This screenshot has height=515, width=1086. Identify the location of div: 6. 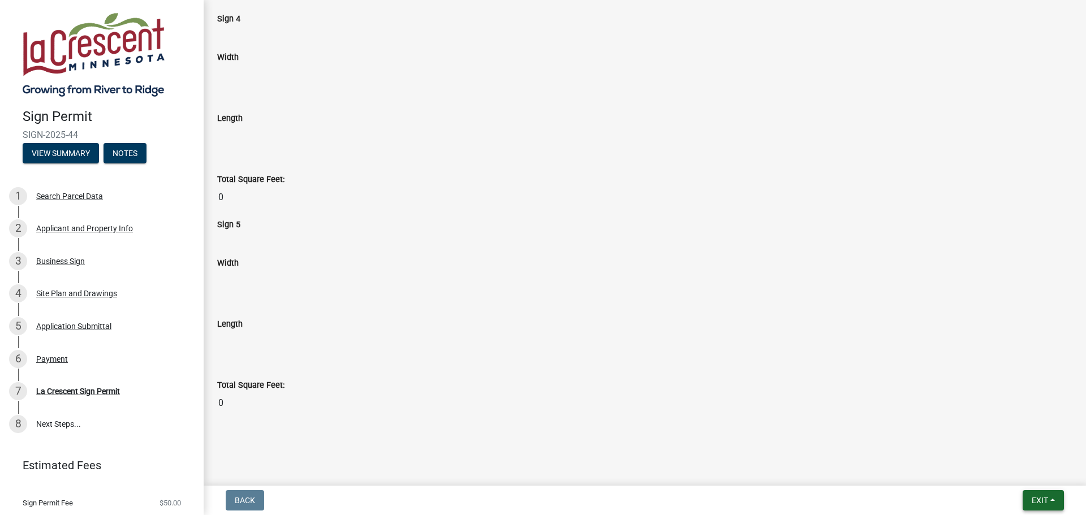
(18, 359).